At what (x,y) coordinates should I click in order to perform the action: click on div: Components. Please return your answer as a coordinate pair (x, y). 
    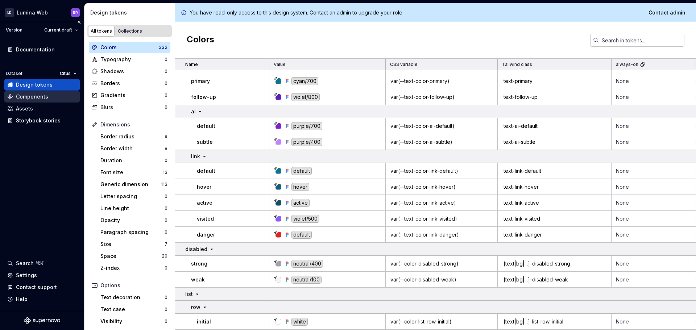
    Looking at the image, I should click on (32, 97).